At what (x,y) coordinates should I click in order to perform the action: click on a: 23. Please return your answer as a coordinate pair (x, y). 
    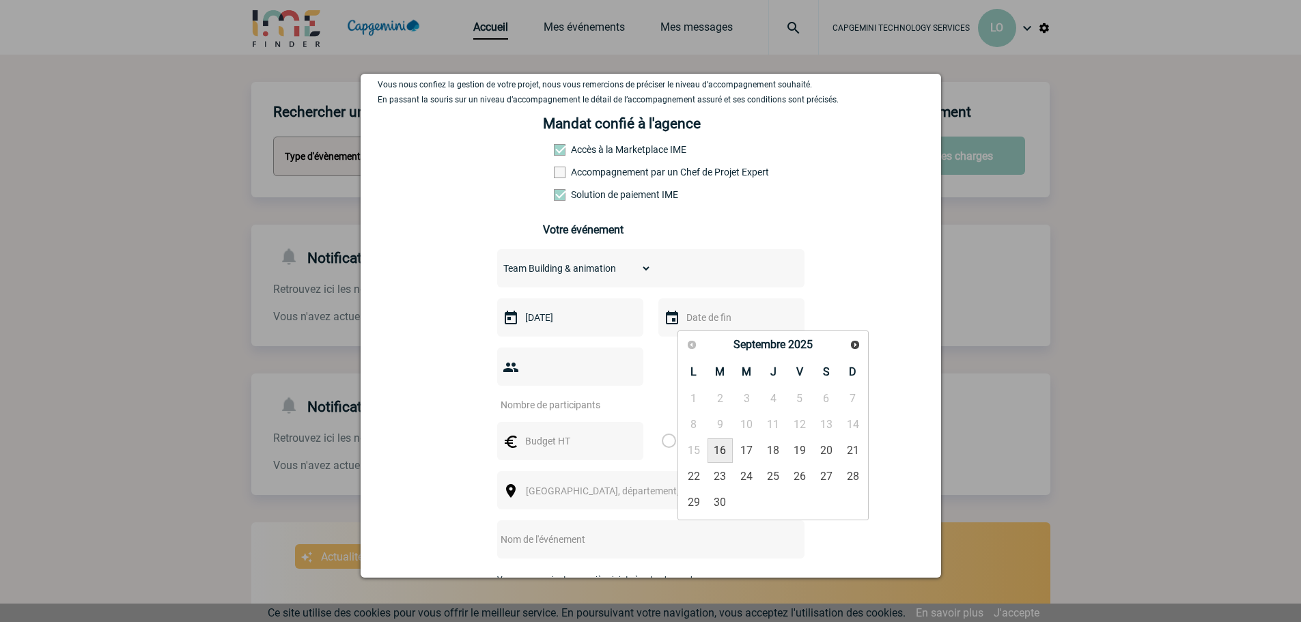
    Looking at the image, I should click on (720, 477).